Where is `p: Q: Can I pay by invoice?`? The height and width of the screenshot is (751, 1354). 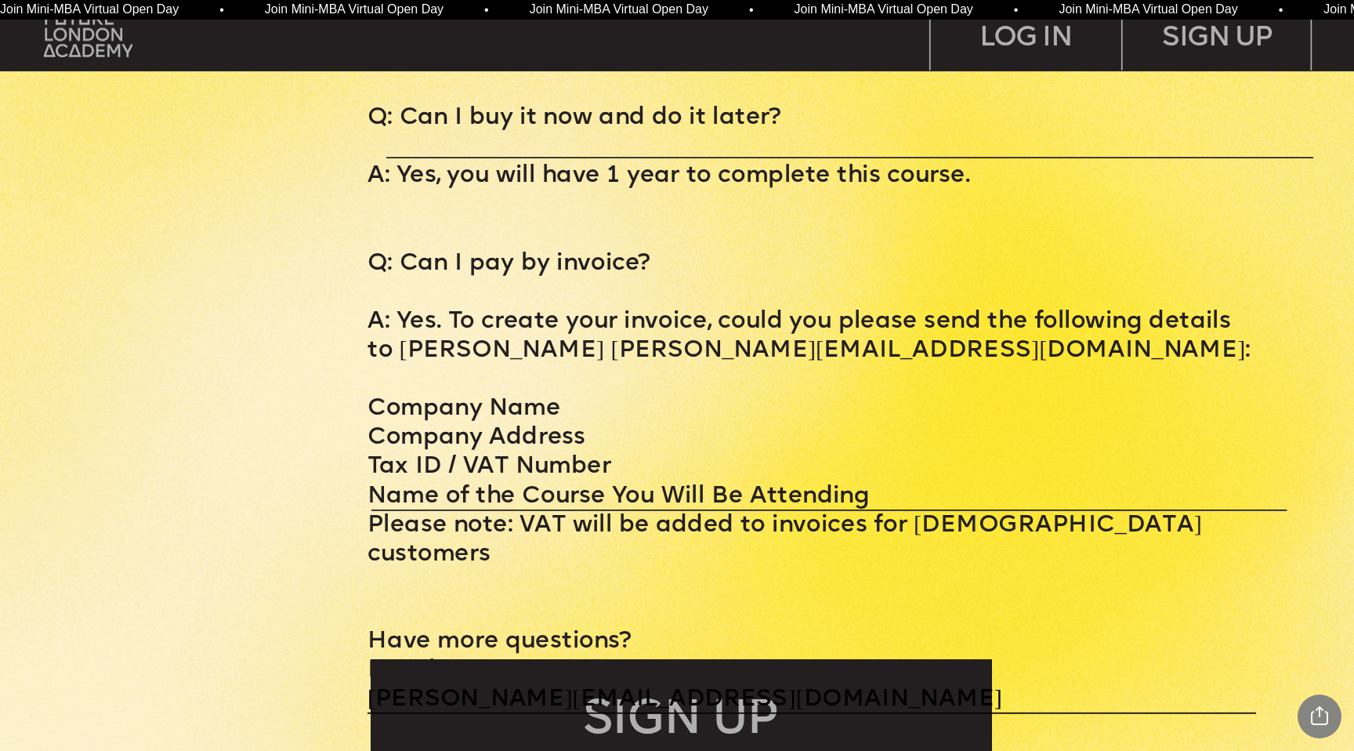 p: Q: Can I pay by invoice? is located at coordinates (812, 264).